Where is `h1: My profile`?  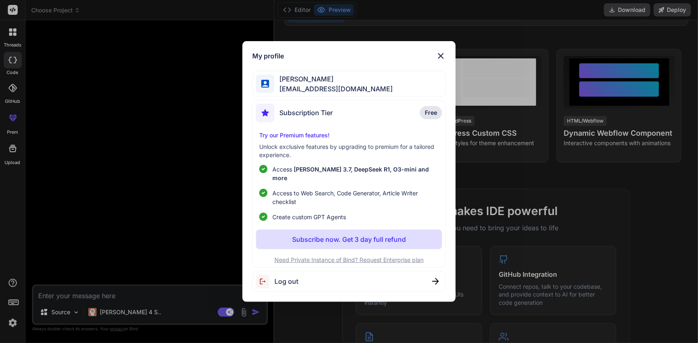
h1: My profile is located at coordinates (268, 56).